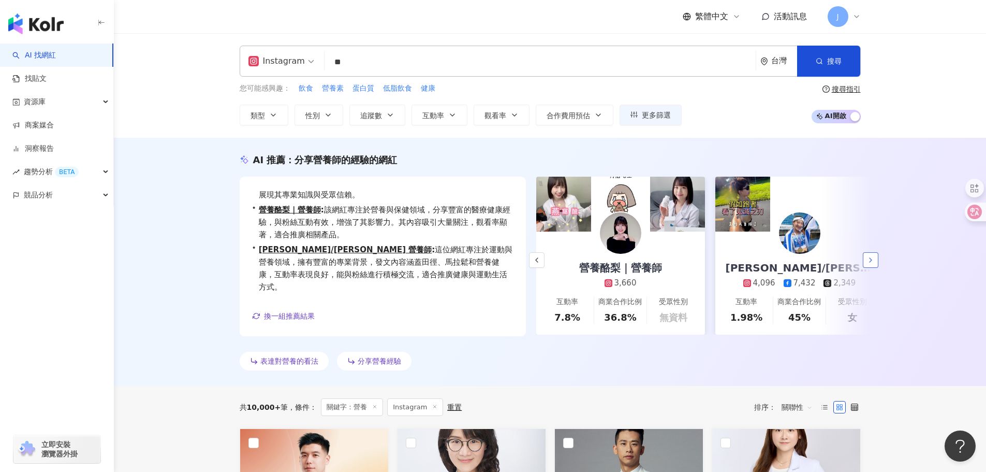 This screenshot has width=986, height=472. I want to click on button: 追蹤數, so click(377, 115).